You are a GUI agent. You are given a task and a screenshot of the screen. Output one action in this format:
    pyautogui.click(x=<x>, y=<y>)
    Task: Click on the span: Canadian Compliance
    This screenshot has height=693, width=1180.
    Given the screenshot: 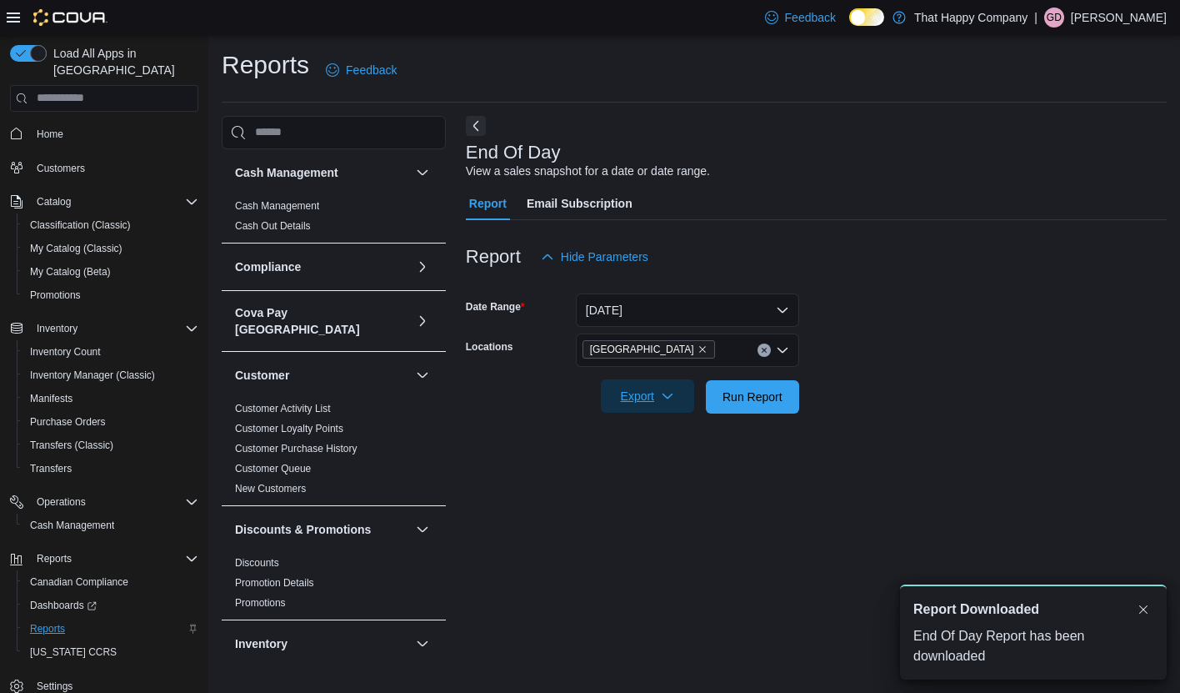 What is the action you would take?
    pyautogui.click(x=79, y=582)
    